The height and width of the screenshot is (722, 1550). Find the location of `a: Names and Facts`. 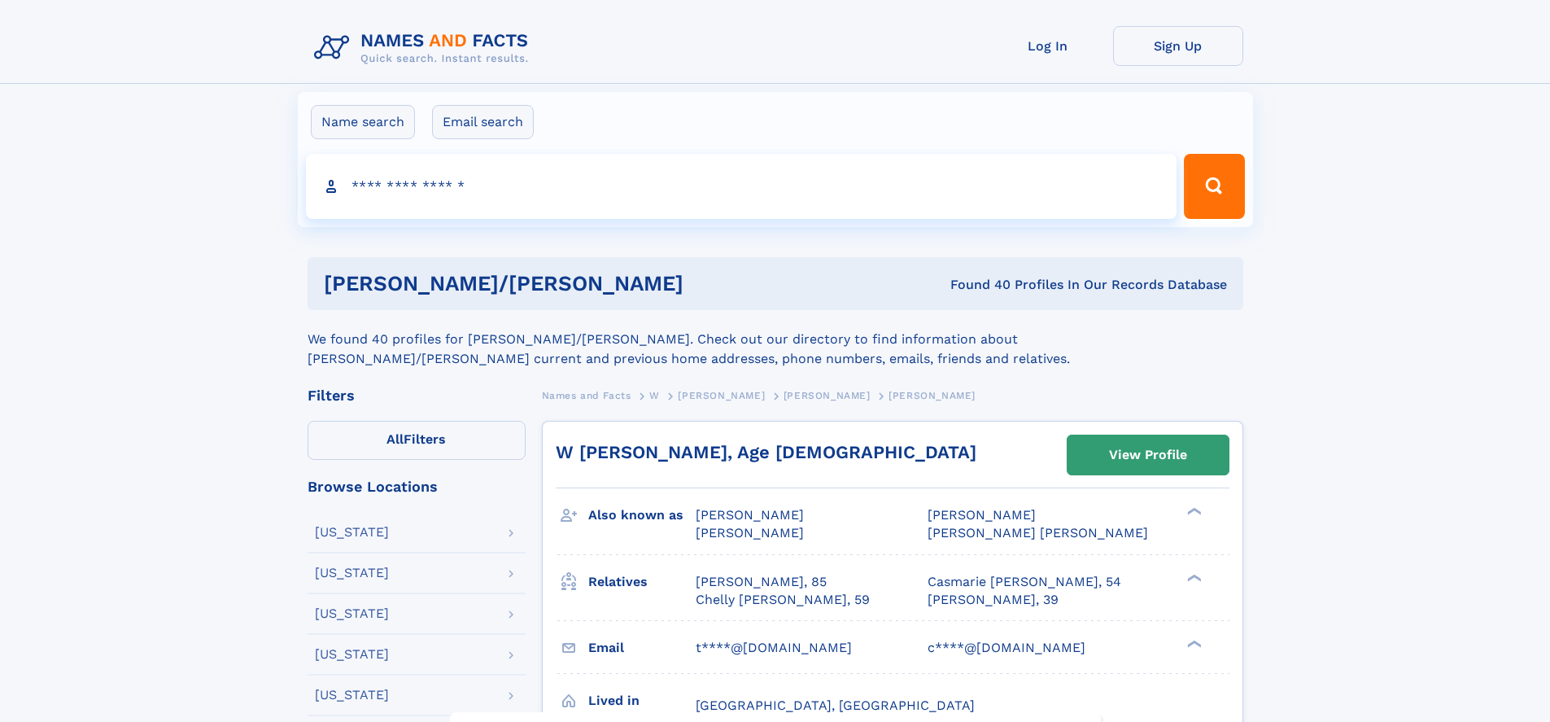

a: Names and Facts is located at coordinates (587, 395).